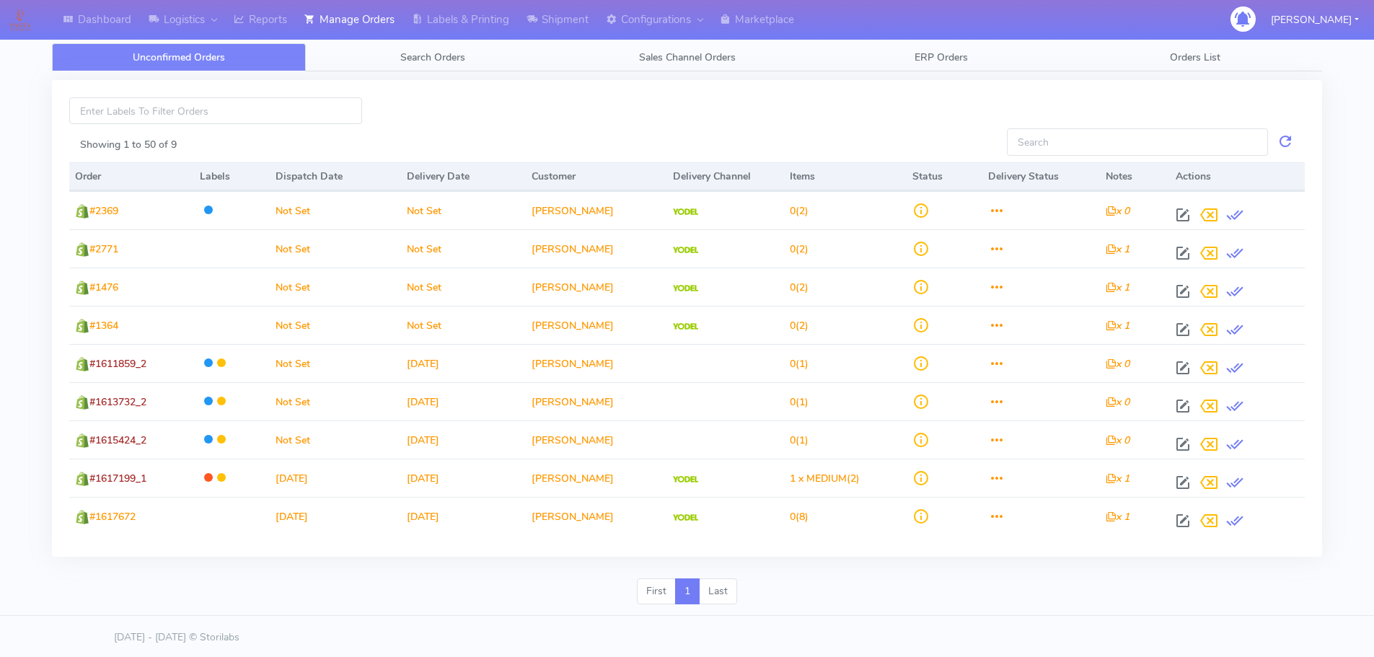 This screenshot has width=1374, height=657. What do you see at coordinates (128, 144) in the screenshot?
I see `label: Showing 1 to 50 of 9` at bounding box center [128, 144].